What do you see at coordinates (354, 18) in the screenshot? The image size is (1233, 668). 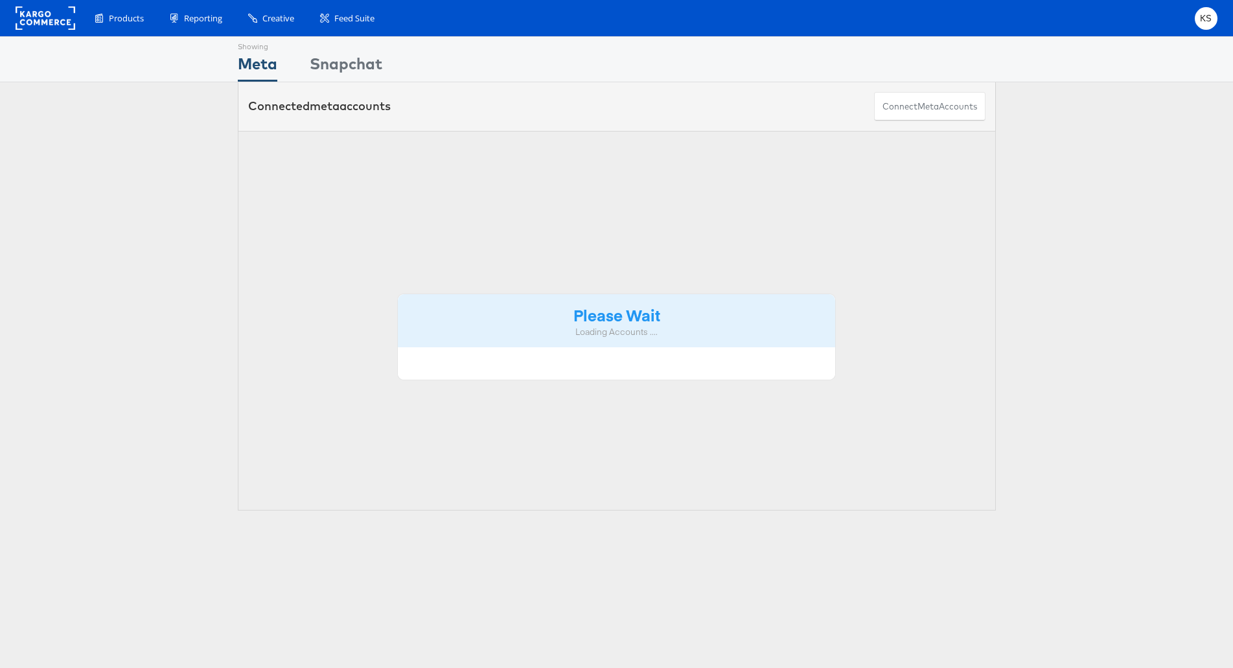 I see `span: Feed Suite` at bounding box center [354, 18].